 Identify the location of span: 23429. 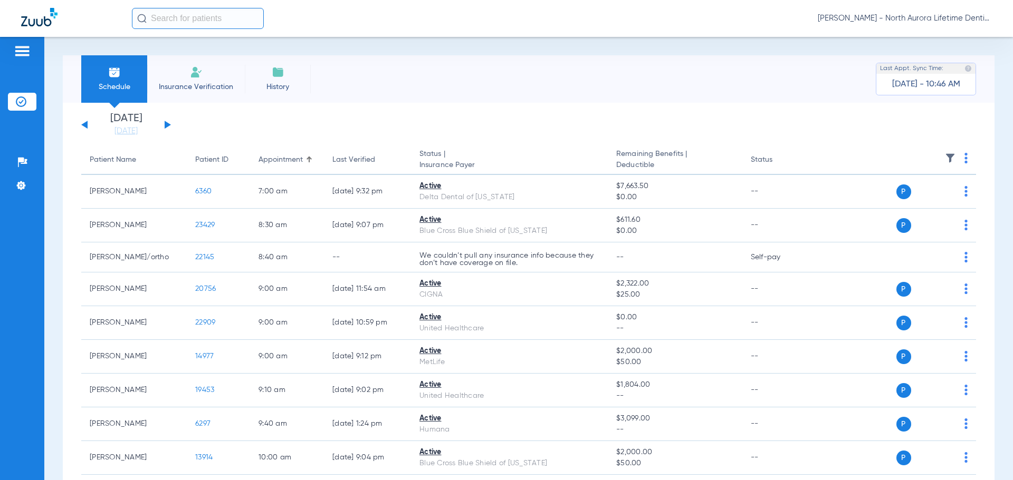
(205, 225).